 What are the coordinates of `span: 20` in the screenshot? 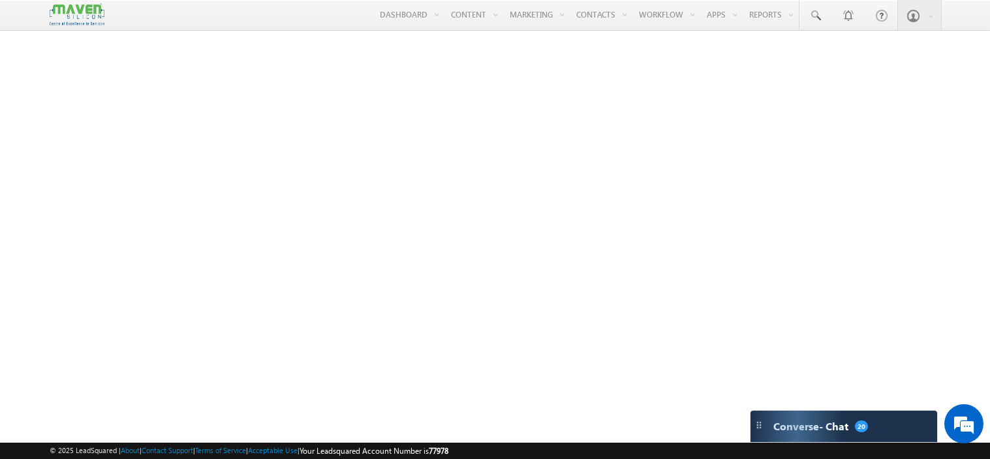 It's located at (861, 426).